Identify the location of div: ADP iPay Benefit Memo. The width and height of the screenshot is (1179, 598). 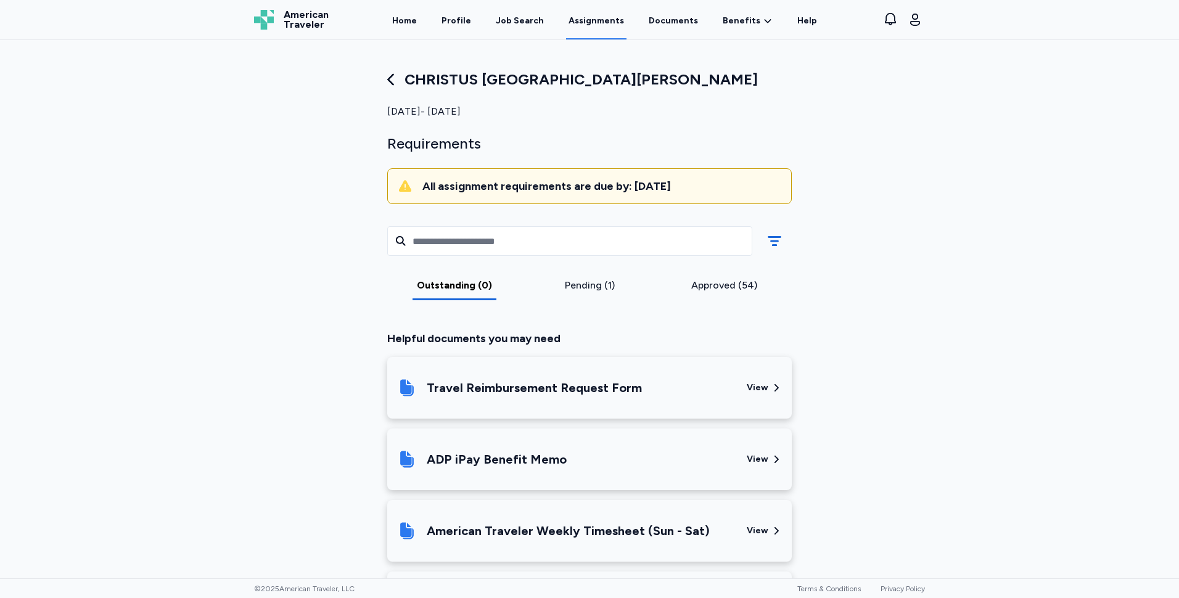
(496, 459).